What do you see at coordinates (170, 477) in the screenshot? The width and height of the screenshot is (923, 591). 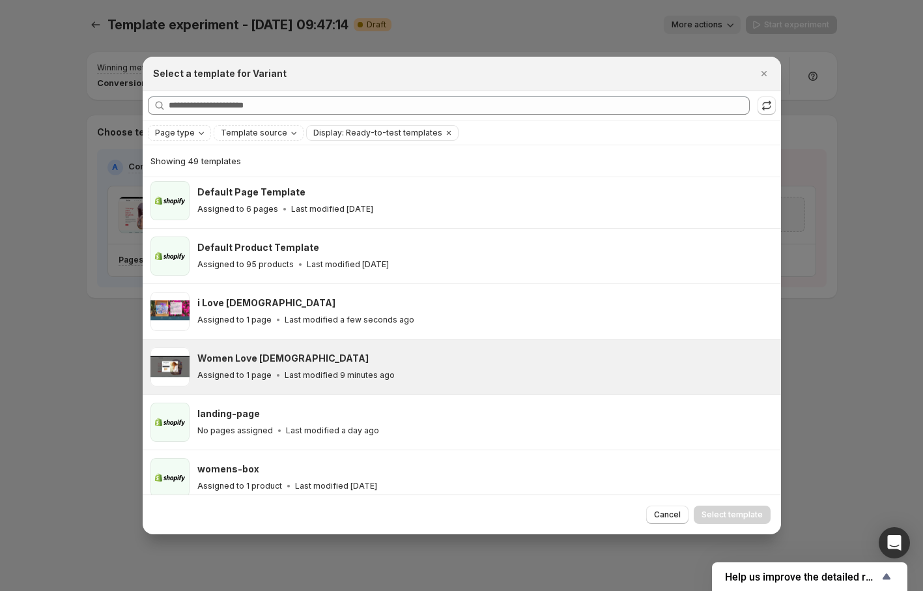 I see `img: womens-box` at bounding box center [170, 477].